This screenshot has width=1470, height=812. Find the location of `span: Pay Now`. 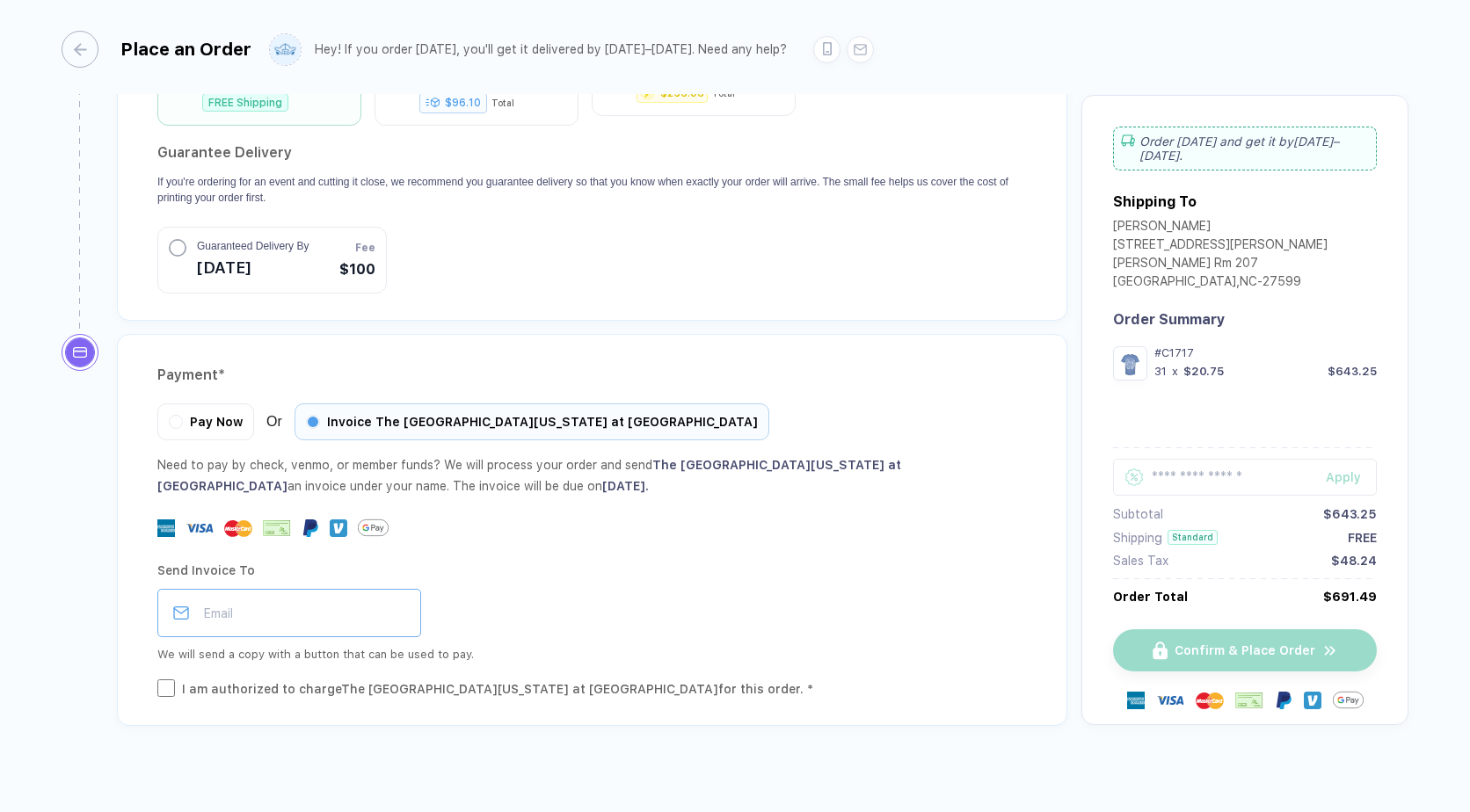

span: Pay Now is located at coordinates (216, 422).